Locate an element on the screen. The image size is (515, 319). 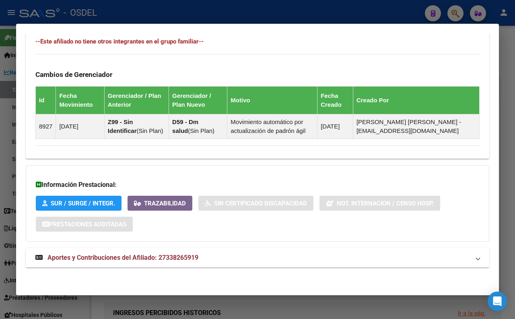
span: Prestaciones Auditadas is located at coordinates (88, 224).